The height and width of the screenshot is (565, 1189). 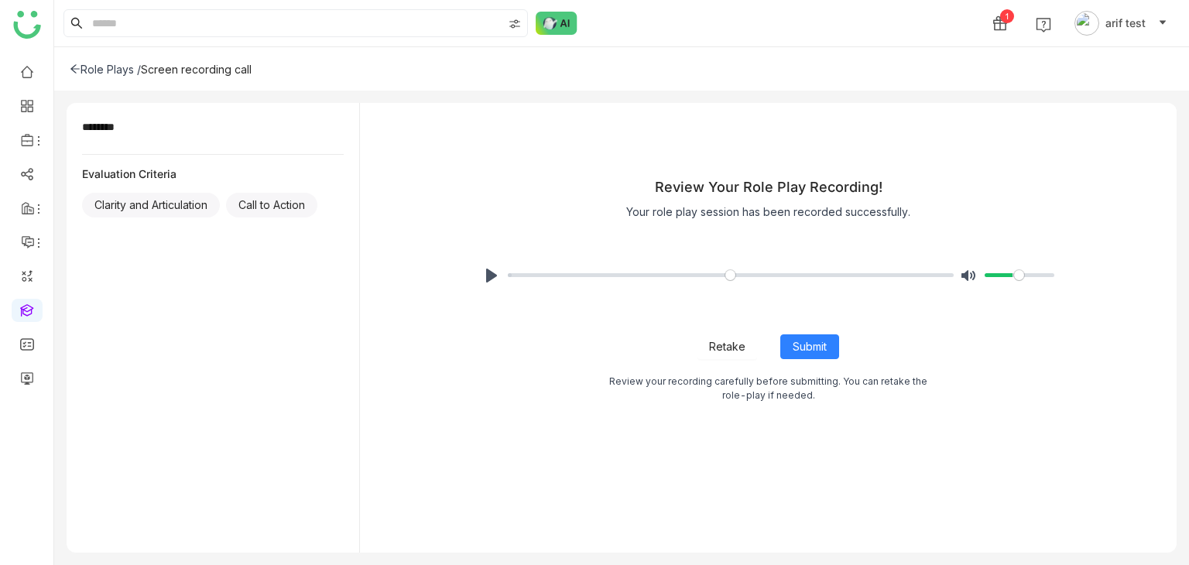 I want to click on div: Call to Action, so click(x=272, y=205).